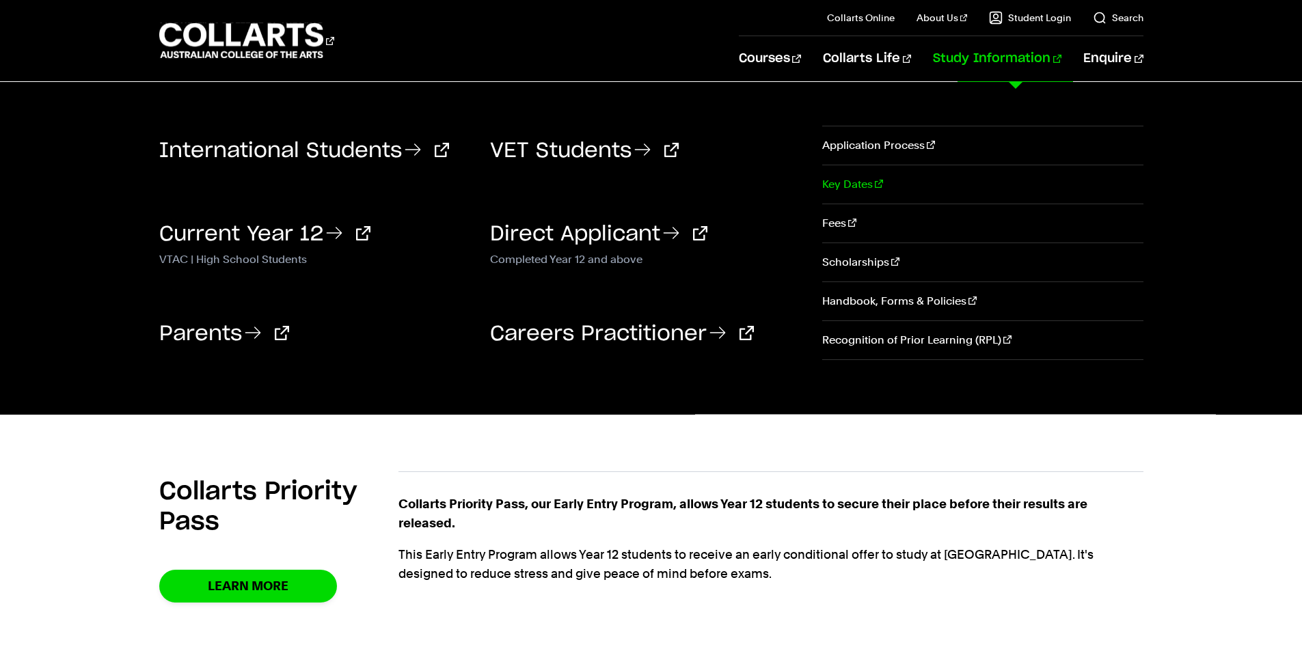 This screenshot has width=1302, height=651. What do you see at coordinates (304, 151) in the screenshot?
I see `a: International Students` at bounding box center [304, 151].